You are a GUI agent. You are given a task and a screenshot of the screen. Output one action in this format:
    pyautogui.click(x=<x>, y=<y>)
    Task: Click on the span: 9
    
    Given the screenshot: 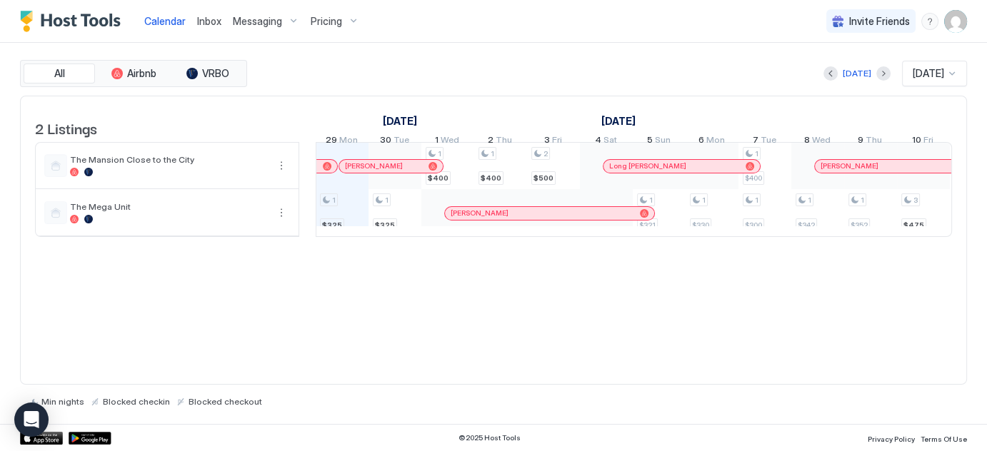 What is the action you would take?
    pyautogui.click(x=861, y=141)
    